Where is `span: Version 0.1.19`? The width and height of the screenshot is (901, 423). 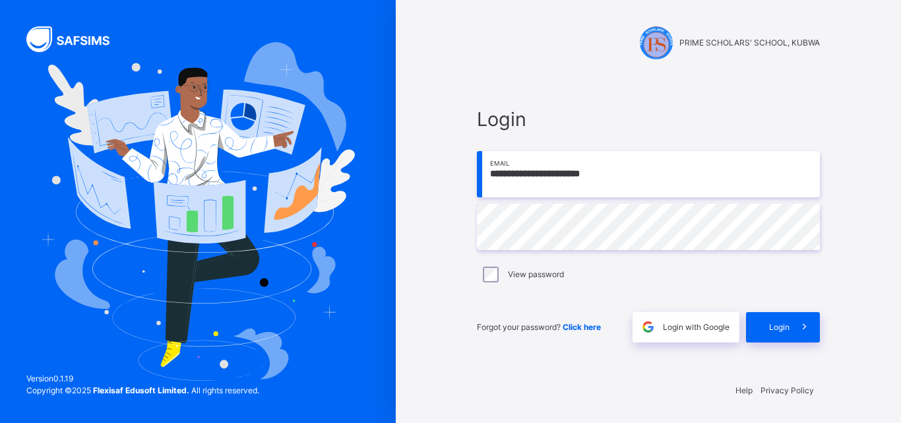
span: Version 0.1.19 is located at coordinates (142, 378).